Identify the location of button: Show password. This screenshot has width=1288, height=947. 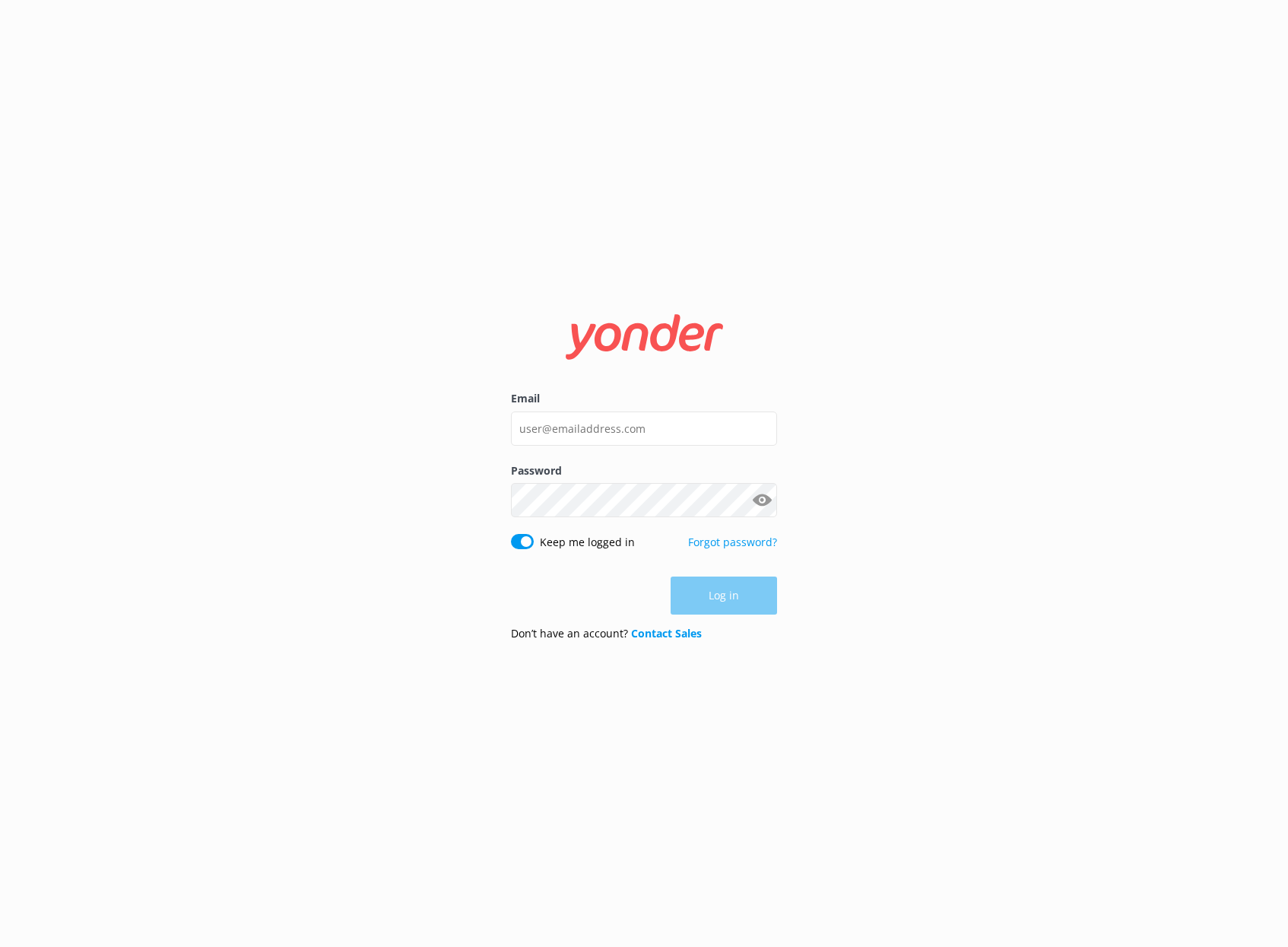
(762, 500).